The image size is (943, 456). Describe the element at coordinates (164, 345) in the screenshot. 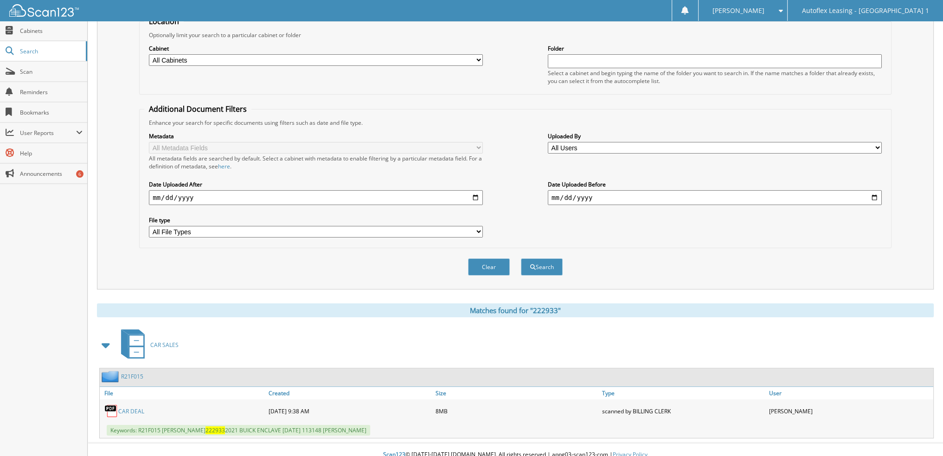

I see `span: CAR SALES` at that location.